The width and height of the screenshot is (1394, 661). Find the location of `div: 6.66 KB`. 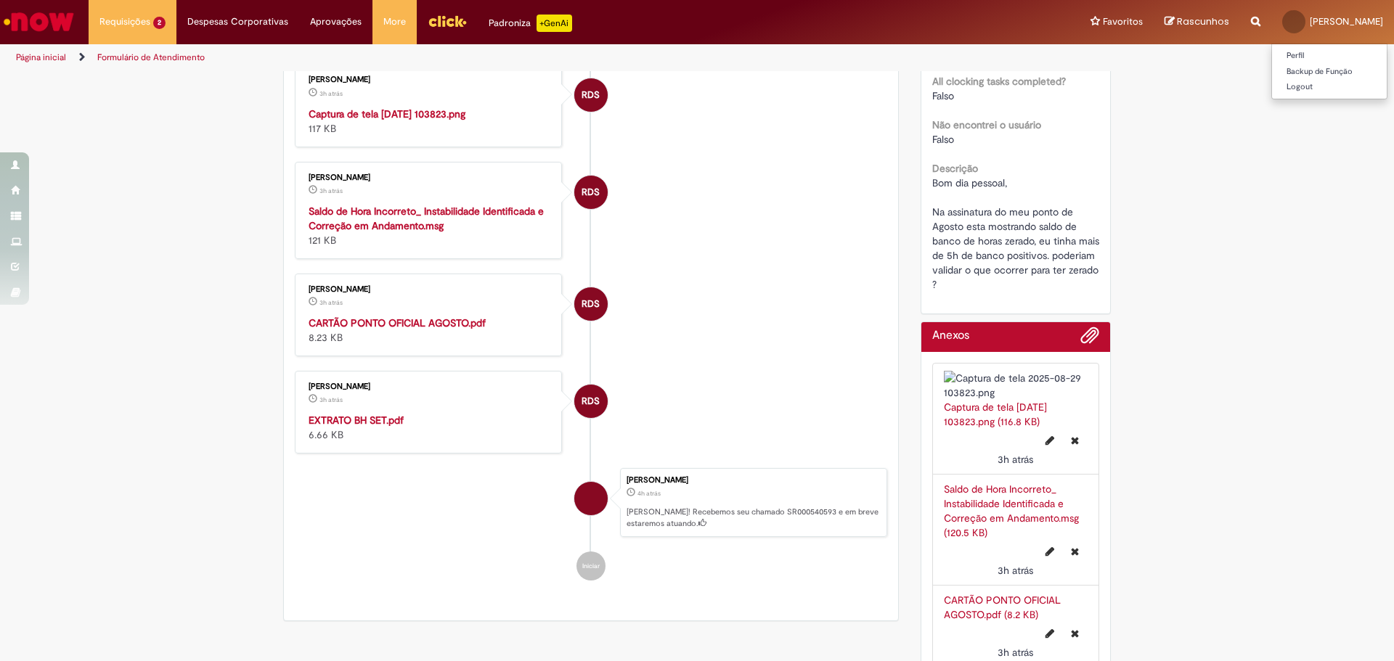

div: 6.66 KB is located at coordinates (429, 428).